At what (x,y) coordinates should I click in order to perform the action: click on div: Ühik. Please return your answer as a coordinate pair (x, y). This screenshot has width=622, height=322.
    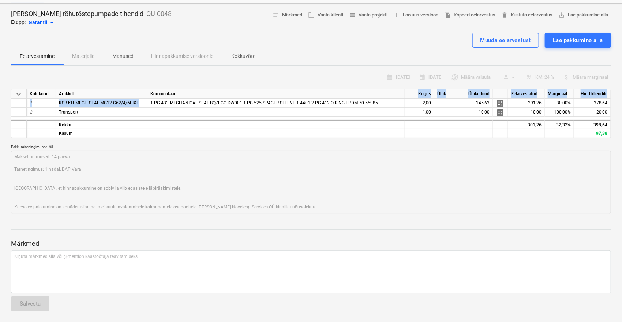
    Looking at the image, I should click on (445, 94).